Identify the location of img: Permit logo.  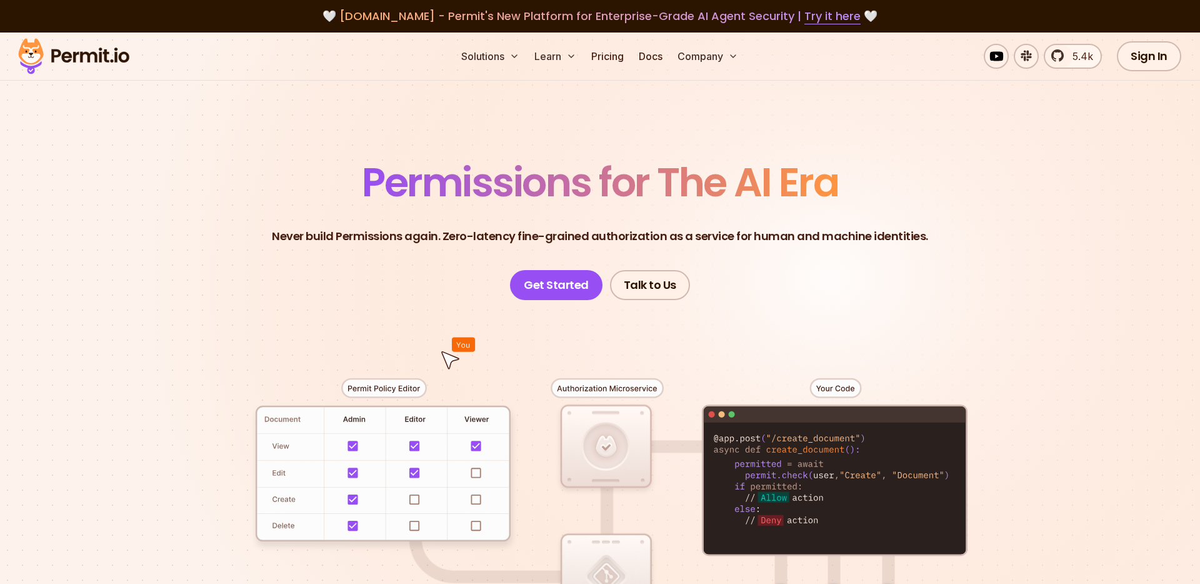
(74, 56).